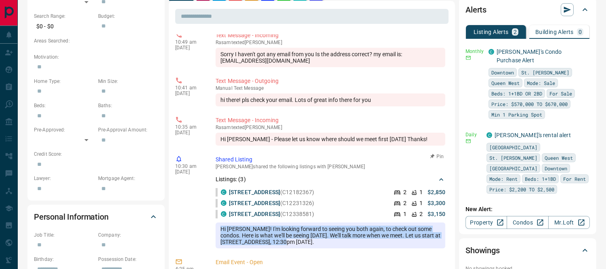 The width and height of the screenshot is (606, 269). Describe the element at coordinates (128, 235) in the screenshot. I see `p: Company:` at that location.